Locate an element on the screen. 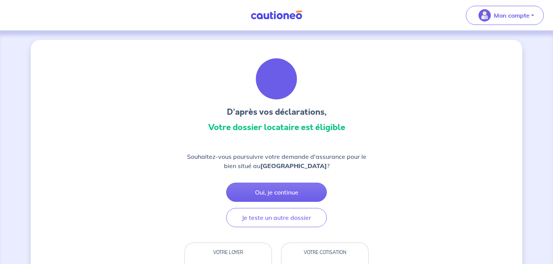 This screenshot has width=553, height=264. button: Oui, je continue is located at coordinates (277, 192).